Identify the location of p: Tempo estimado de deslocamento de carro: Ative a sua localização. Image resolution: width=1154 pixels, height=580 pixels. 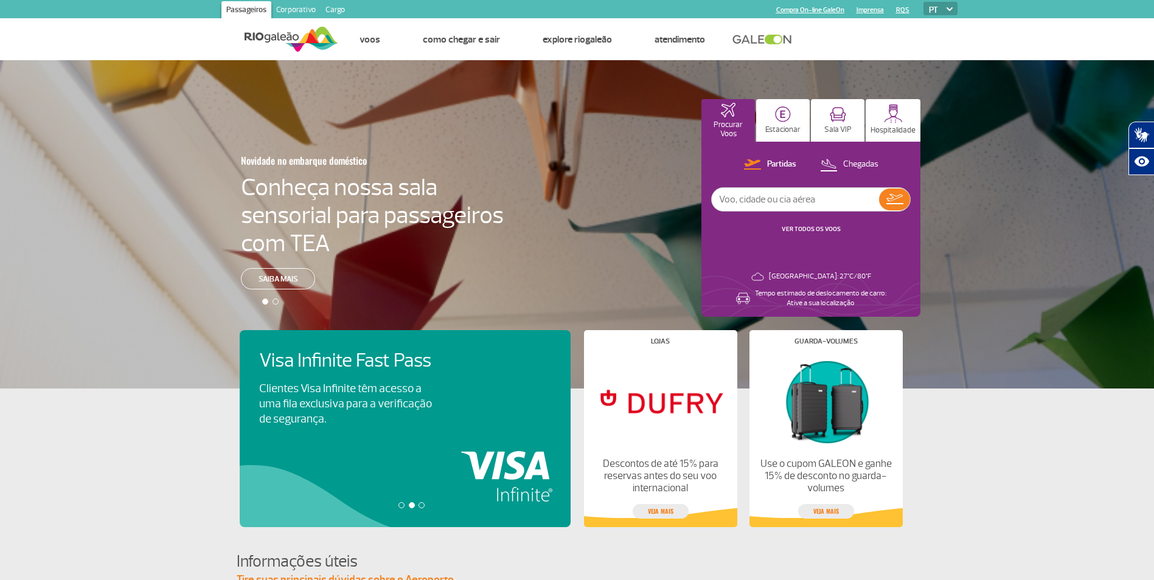
(820, 299).